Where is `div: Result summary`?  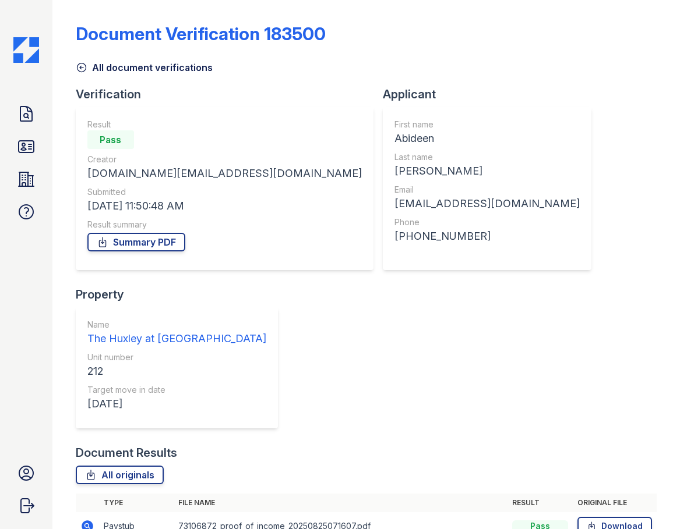
div: Result summary is located at coordinates (224, 225).